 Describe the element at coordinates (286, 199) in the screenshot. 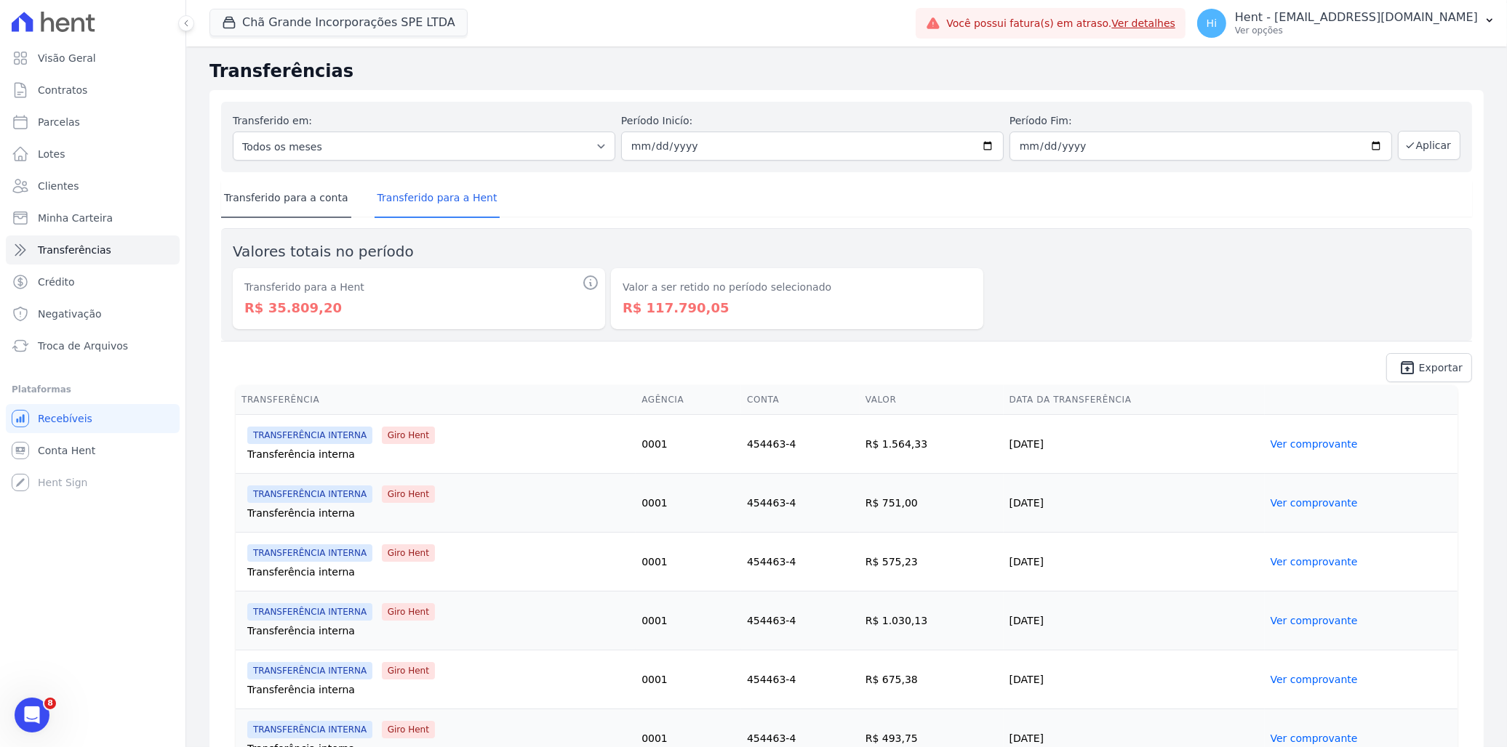

I see `a: Transferido para a conta` at that location.